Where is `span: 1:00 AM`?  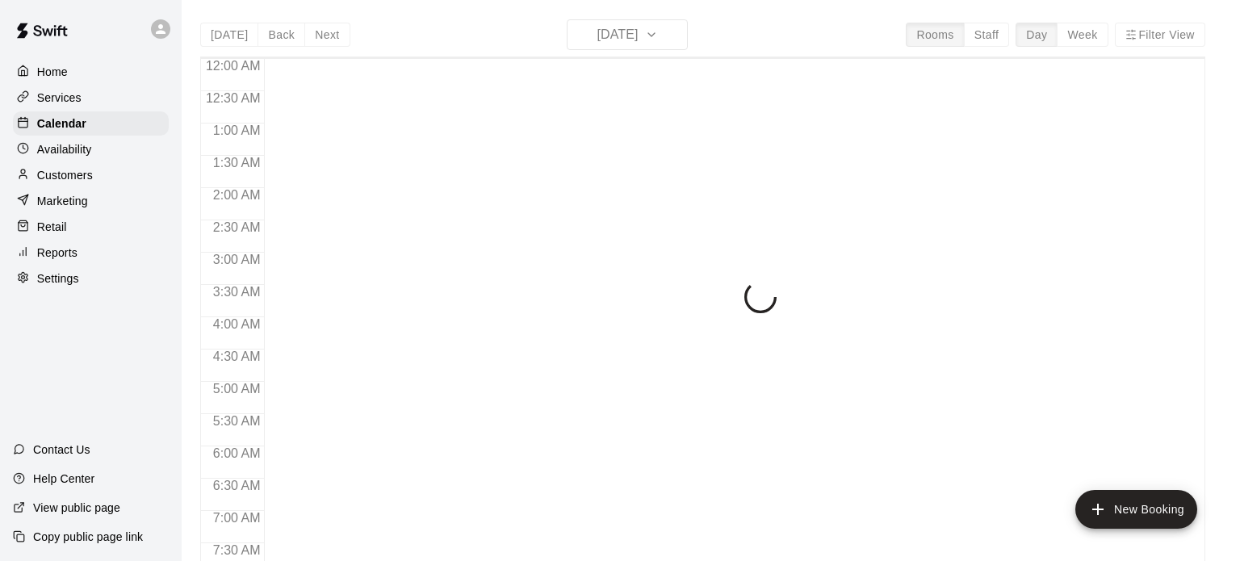 span: 1:00 AM is located at coordinates (236, 130).